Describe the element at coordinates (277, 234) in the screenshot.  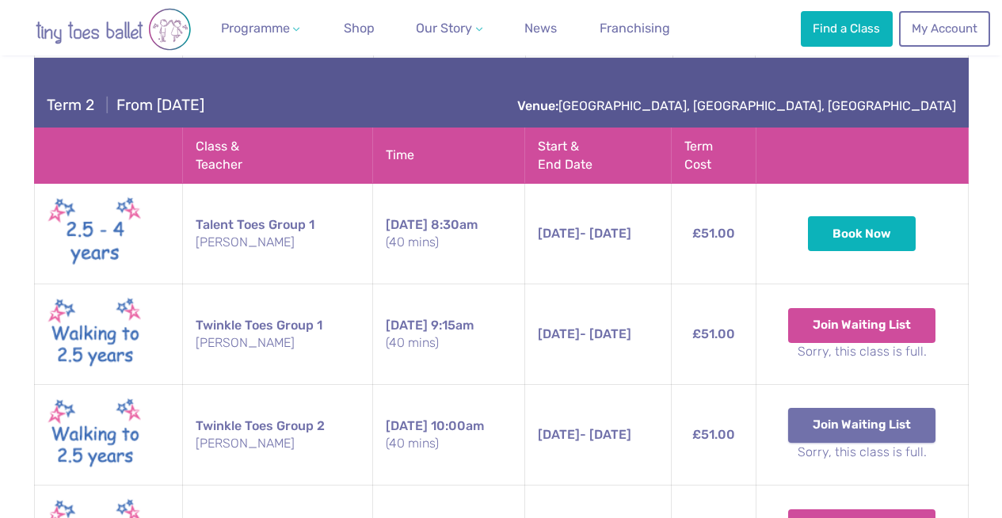
I see `td: Talent Toes Group 1` at that location.